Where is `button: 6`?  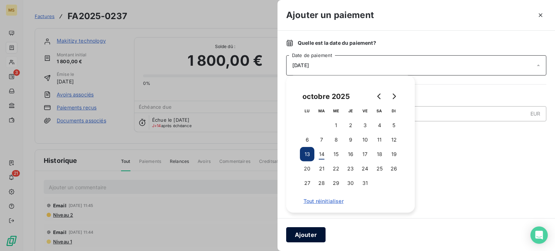
button: 6 is located at coordinates (307, 140).